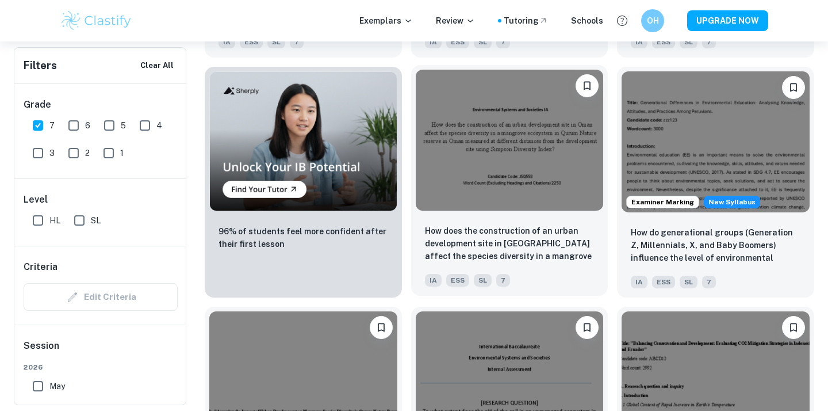  What do you see at coordinates (96, 21) in the screenshot?
I see `img: Clastify logo` at bounding box center [96, 21].